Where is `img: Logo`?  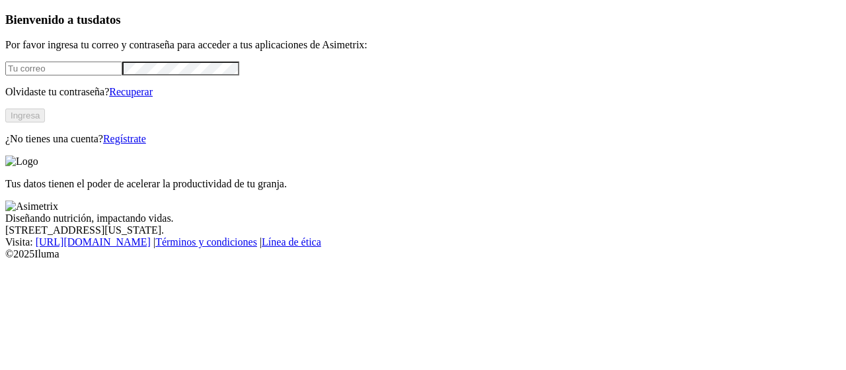 img: Logo is located at coordinates (22, 161).